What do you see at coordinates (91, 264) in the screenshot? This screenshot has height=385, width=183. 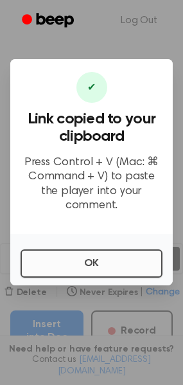 I see `button: OK` at bounding box center [91, 264].